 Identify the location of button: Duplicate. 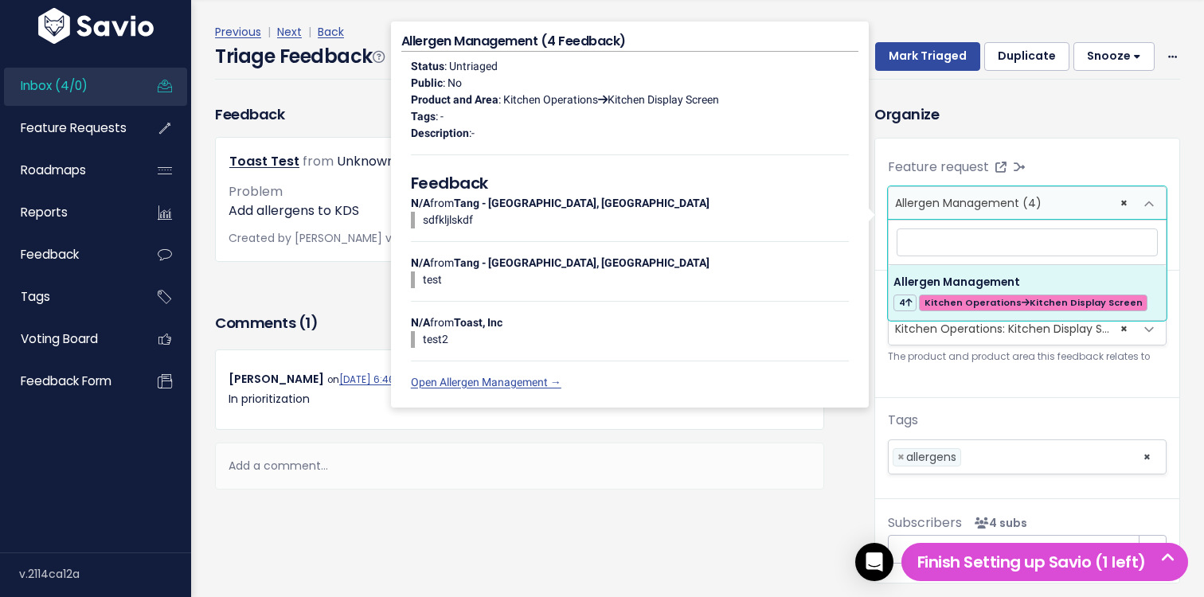
(1027, 57).